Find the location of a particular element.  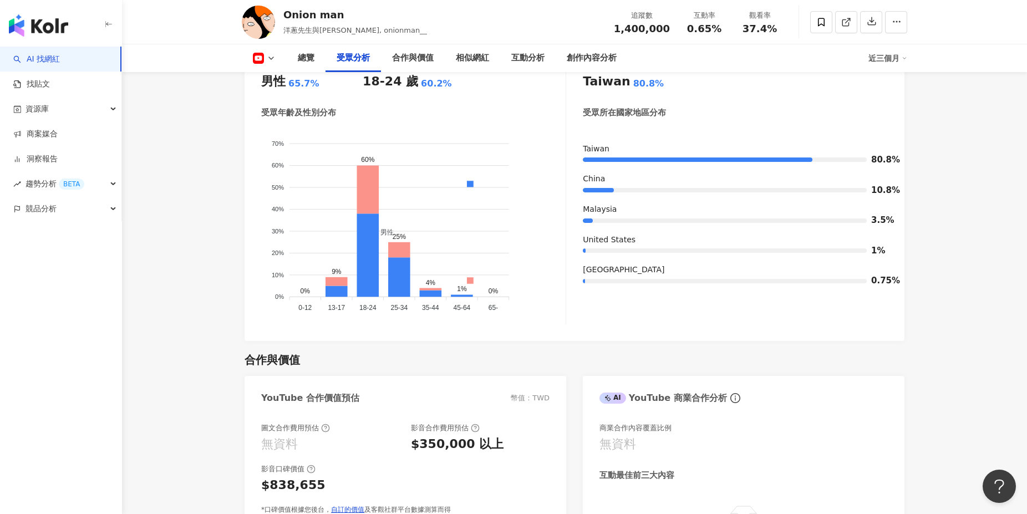

span: 競品分析 is located at coordinates (41, 208).